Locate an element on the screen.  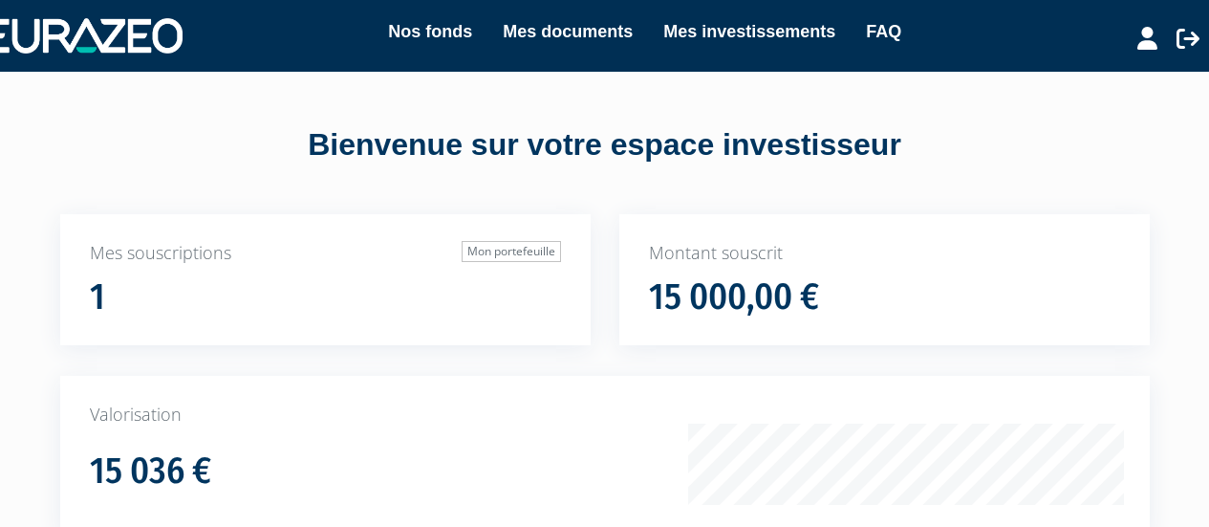
p: Mes souscriptions is located at coordinates (325, 253).